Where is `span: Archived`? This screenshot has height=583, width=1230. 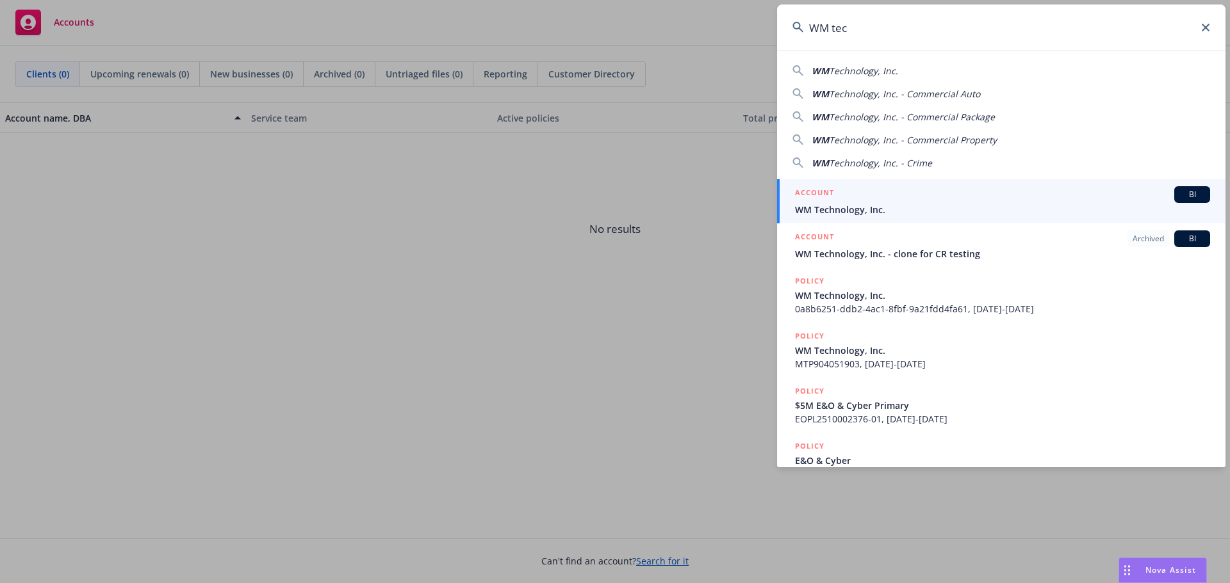 span: Archived is located at coordinates (1148, 239).